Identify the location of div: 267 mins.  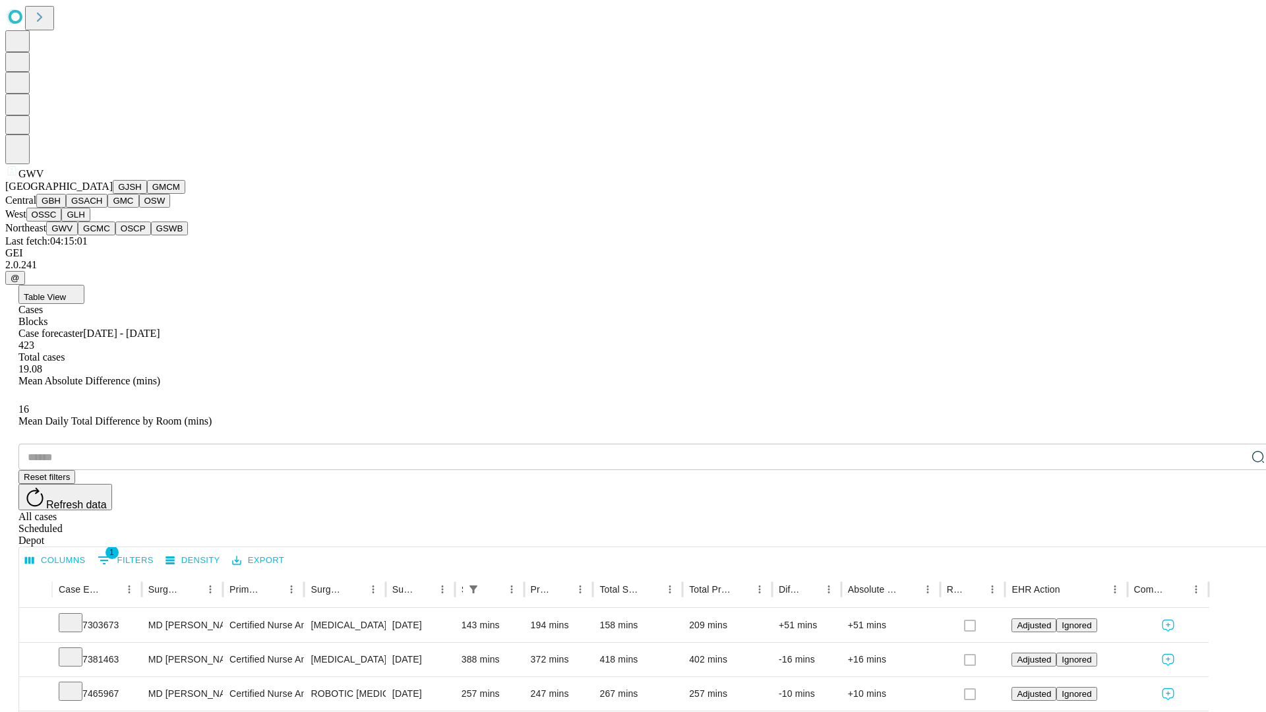
(638, 694).